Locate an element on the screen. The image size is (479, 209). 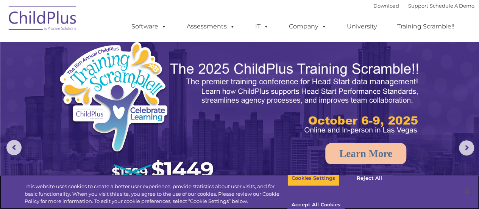
a: University is located at coordinates (362, 27).